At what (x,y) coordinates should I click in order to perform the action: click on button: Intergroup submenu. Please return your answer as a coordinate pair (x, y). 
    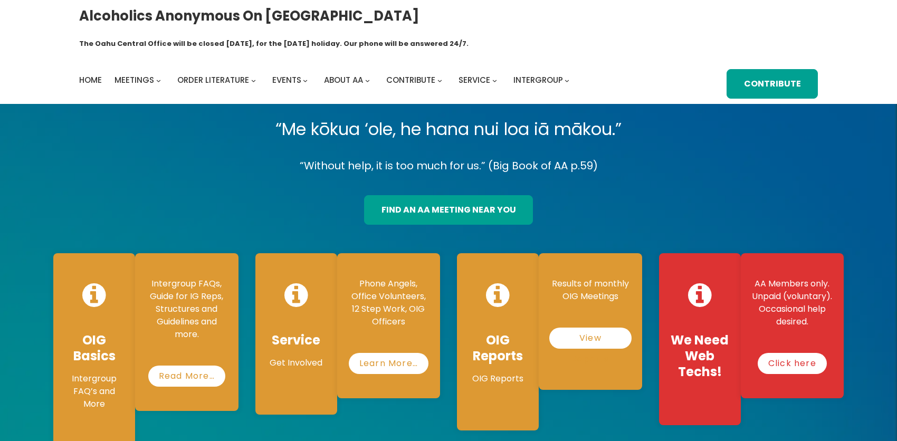
    Looking at the image, I should click on (566, 80).